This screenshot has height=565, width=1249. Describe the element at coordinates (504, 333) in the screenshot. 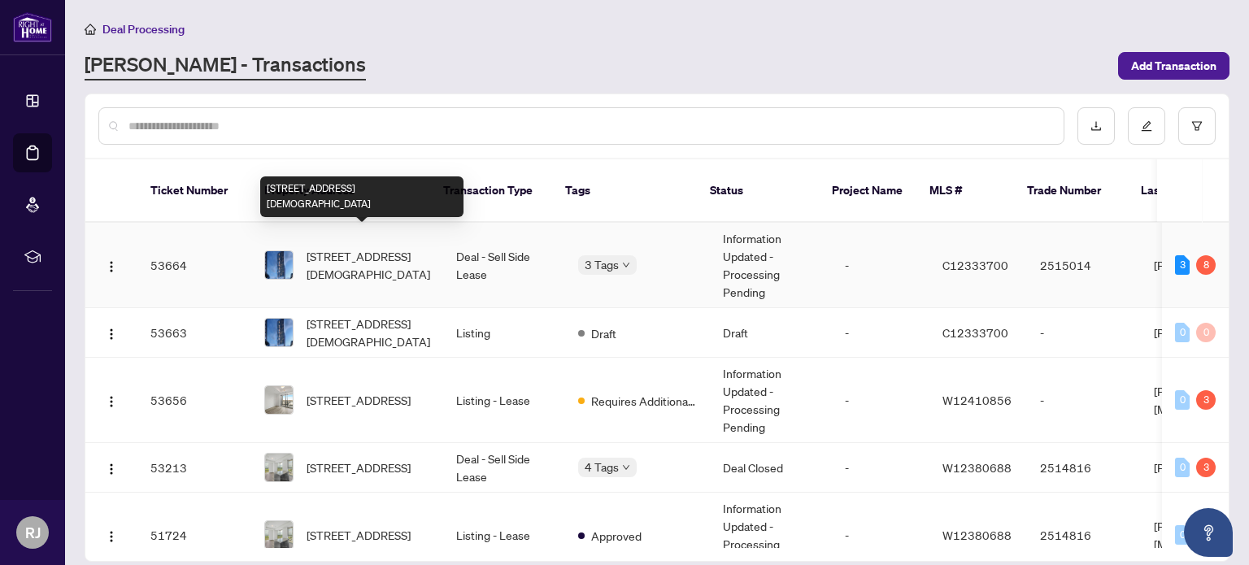

I see `td: Listing` at that location.